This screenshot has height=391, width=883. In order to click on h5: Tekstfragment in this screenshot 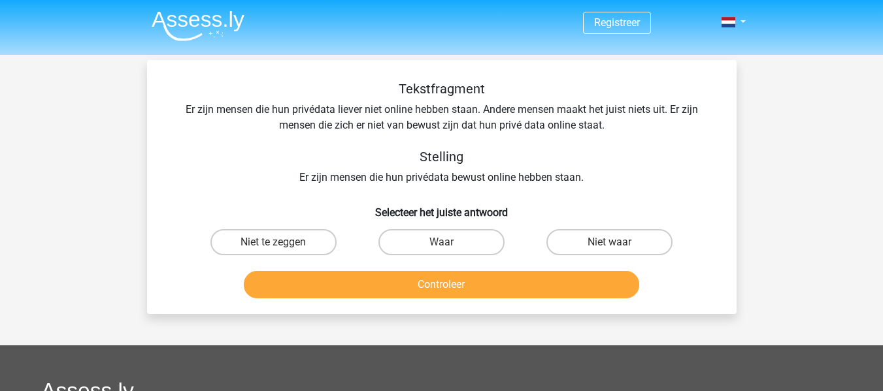, I will do `click(442, 89)`.